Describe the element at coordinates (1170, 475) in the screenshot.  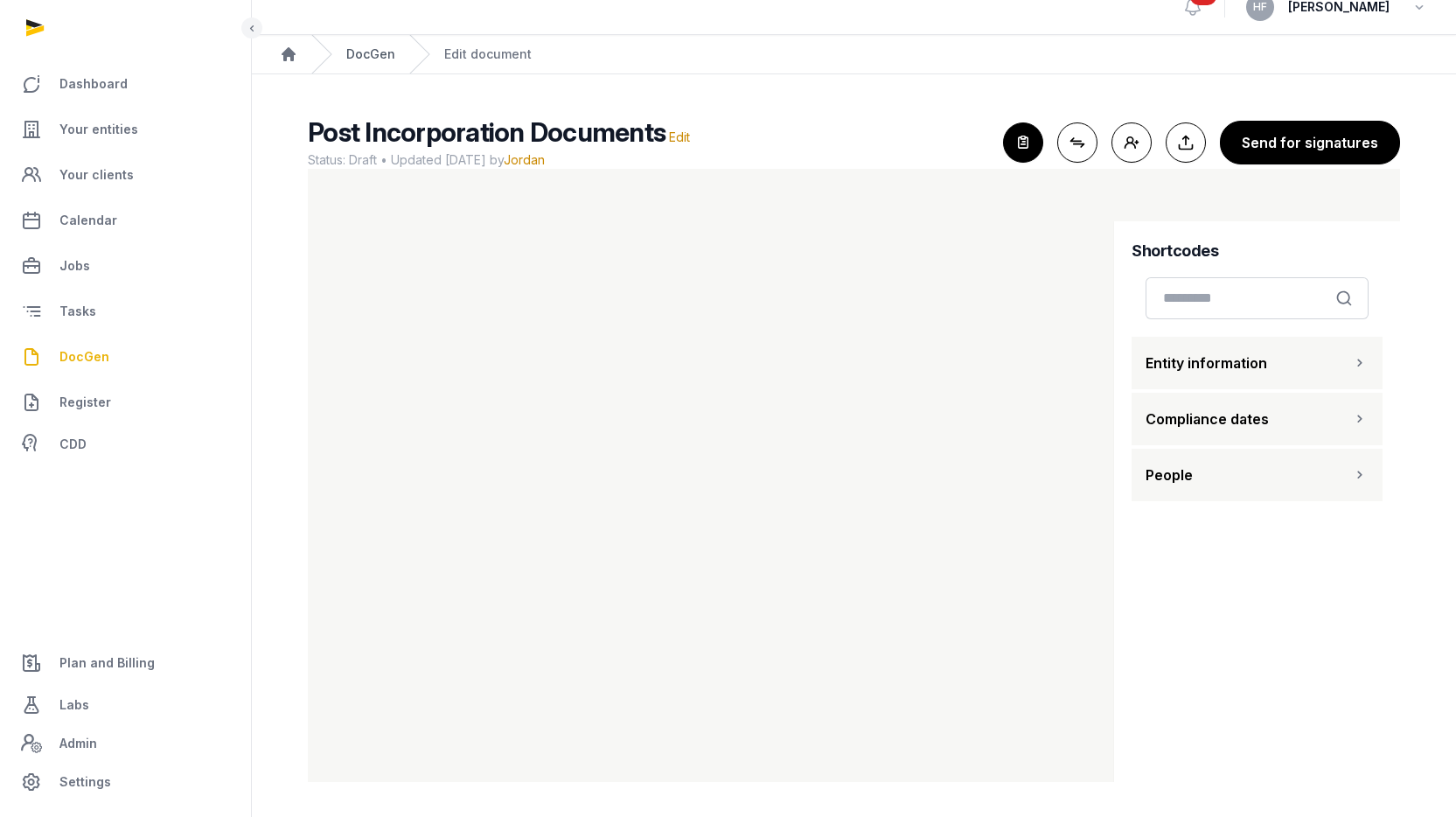
I see `span: People` at that location.